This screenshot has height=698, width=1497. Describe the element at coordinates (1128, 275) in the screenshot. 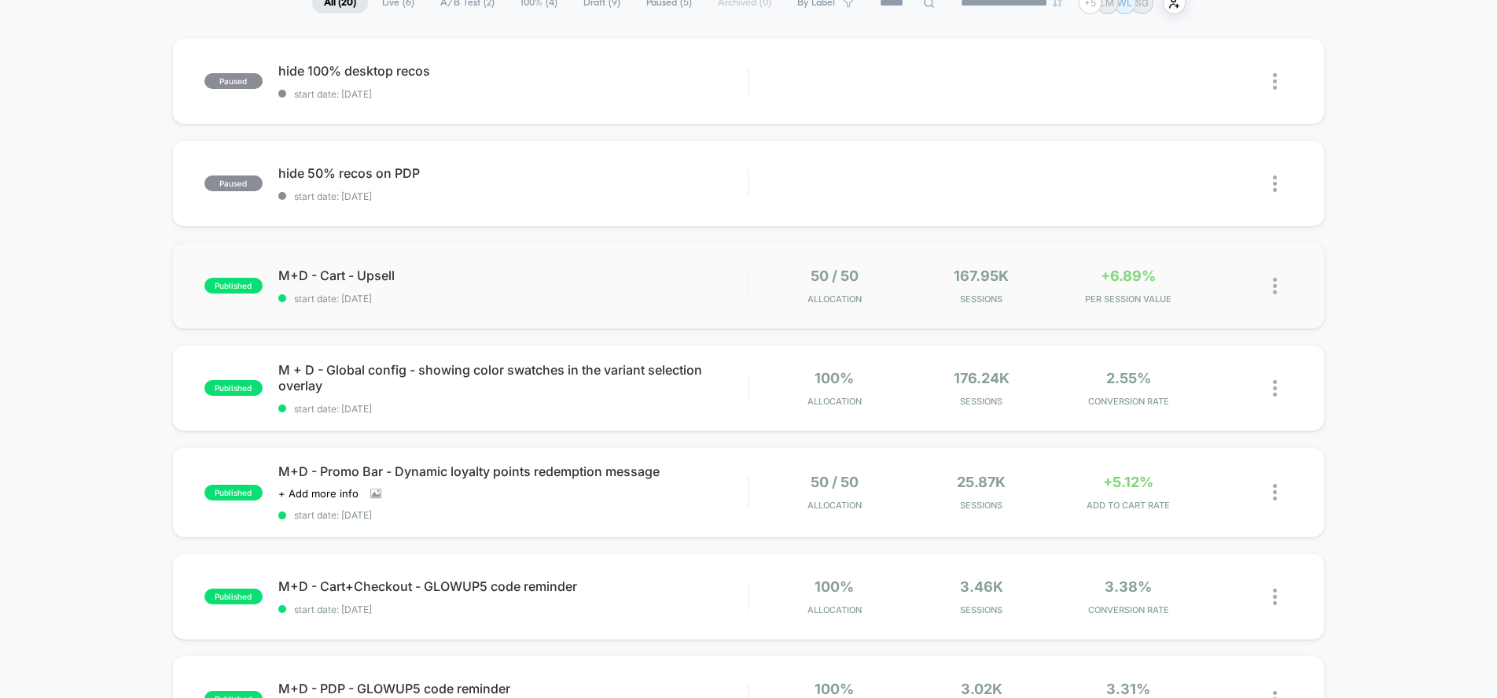

I see `span: +6.89%` at that location.